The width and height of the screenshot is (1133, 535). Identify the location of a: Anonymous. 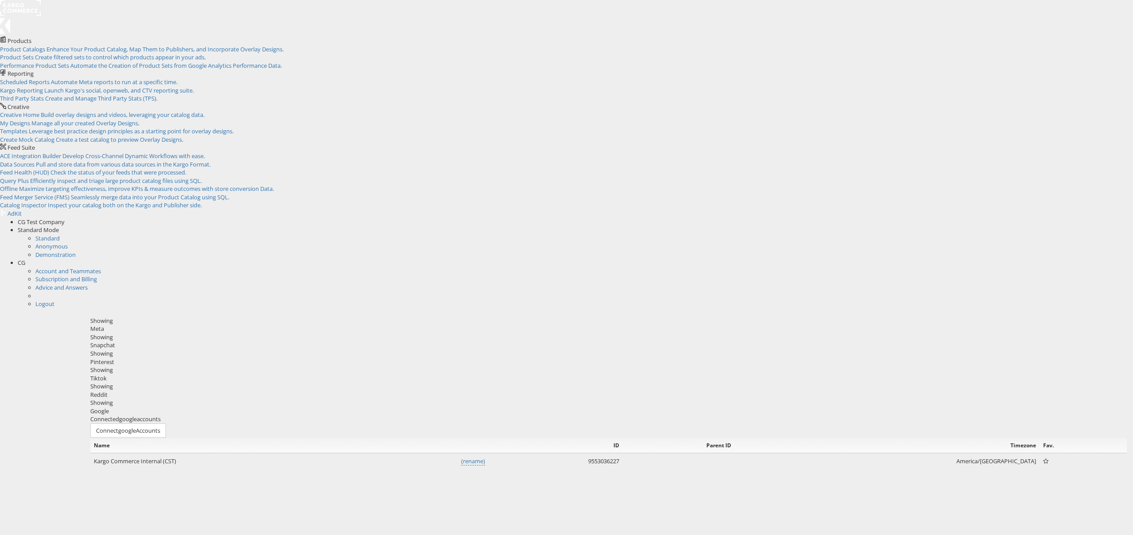
(51, 246).